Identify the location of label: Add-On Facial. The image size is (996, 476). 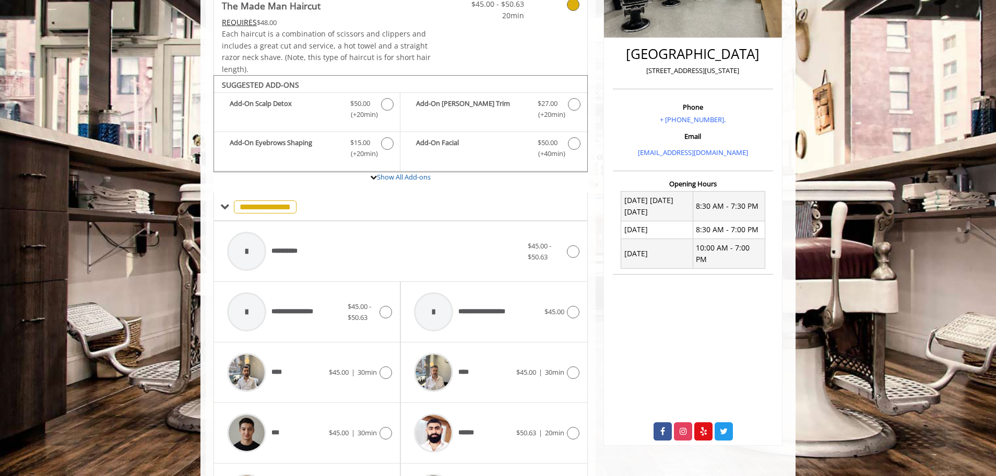
(493, 149).